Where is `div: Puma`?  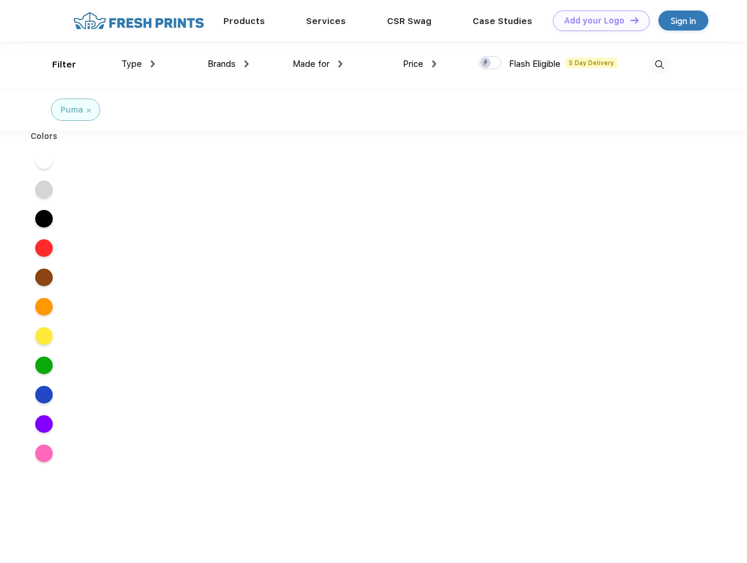 div: Puma is located at coordinates (71, 110).